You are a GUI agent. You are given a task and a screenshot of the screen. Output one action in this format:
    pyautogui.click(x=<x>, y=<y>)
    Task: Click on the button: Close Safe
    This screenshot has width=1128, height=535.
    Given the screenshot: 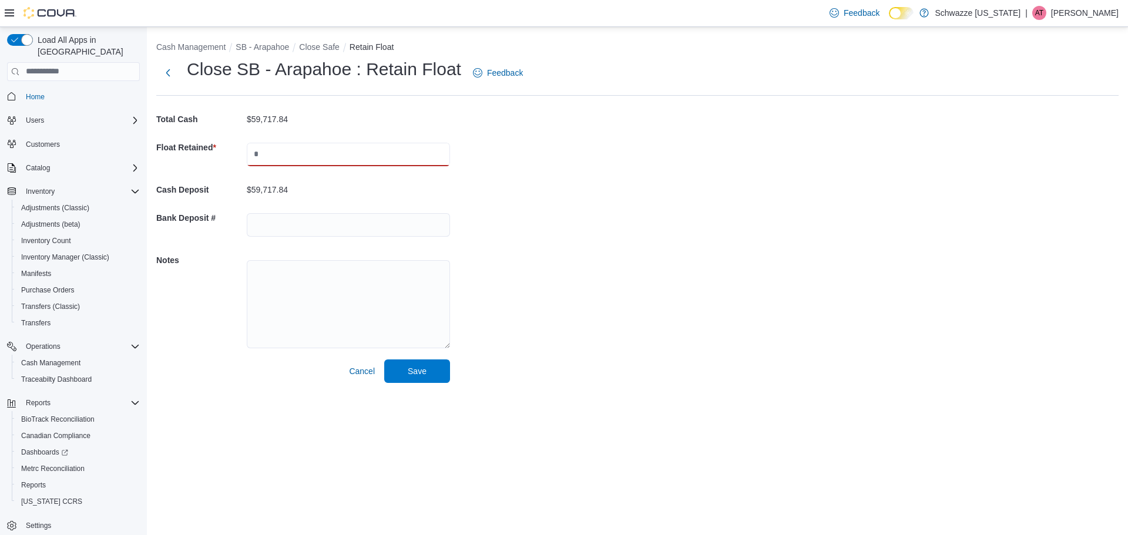 What is the action you would take?
    pyautogui.click(x=319, y=47)
    